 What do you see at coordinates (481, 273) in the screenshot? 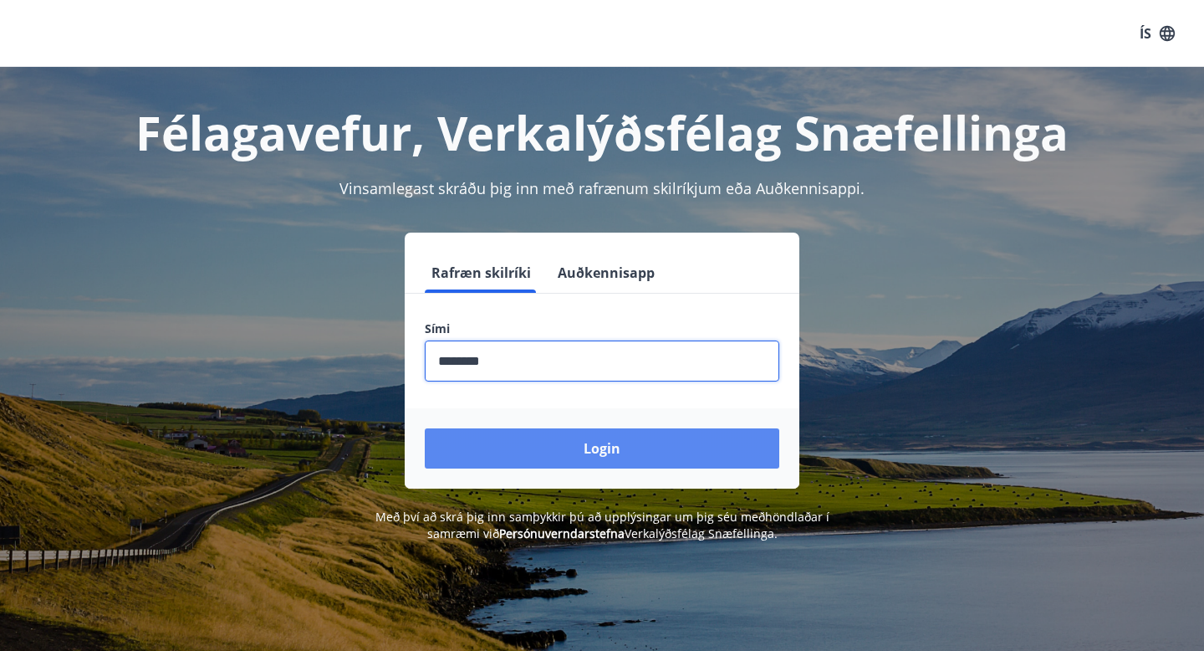
I see `button: Rafræn skilríki` at bounding box center [481, 273].